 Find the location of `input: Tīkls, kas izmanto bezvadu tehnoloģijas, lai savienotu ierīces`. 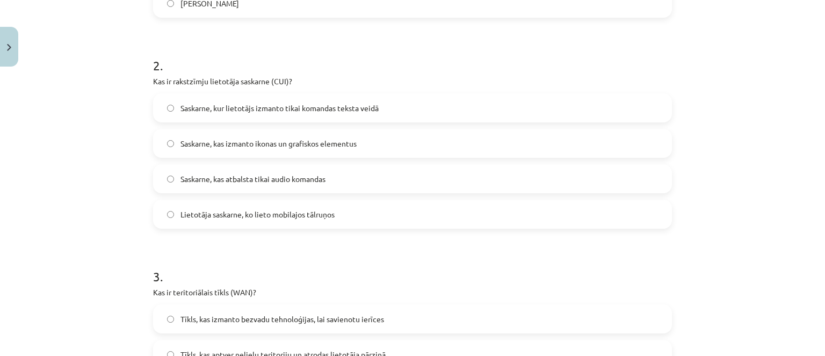

input: Tīkls, kas izmanto bezvadu tehnoloģijas, lai savienotu ierīces is located at coordinates (170, 319).